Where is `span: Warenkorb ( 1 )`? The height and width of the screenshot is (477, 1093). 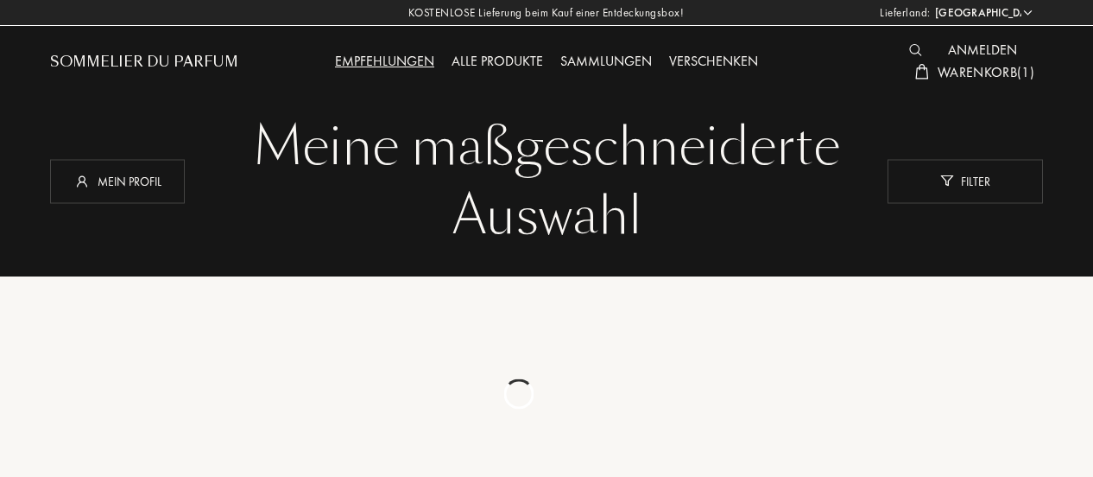
span: Warenkorb ( 1 ) is located at coordinates (986, 72).